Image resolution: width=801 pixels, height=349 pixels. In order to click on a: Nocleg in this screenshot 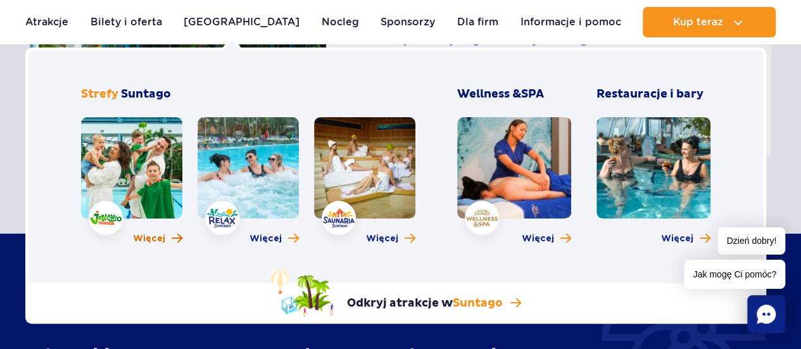, I will do `click(340, 22)`.